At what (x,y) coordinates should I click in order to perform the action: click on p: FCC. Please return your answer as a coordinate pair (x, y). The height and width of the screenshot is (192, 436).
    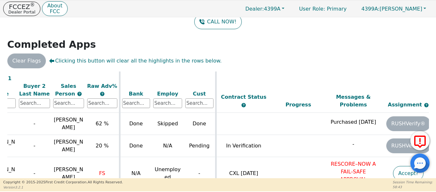
    Looking at the image, I should click on (55, 12).